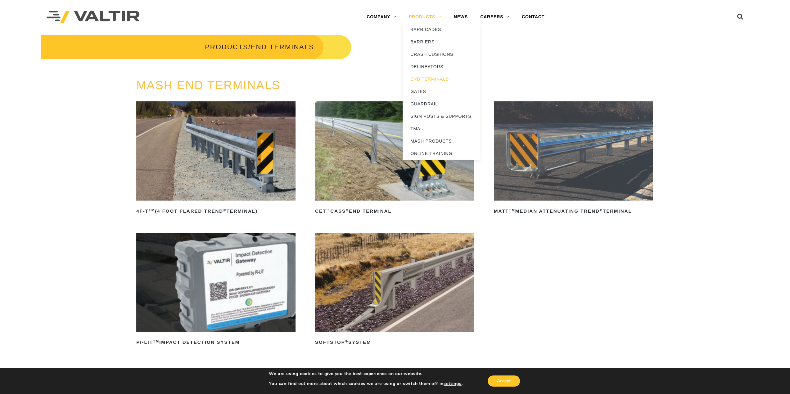 The width and height of the screenshot is (790, 394). I want to click on a: CAREERS, so click(495, 17).